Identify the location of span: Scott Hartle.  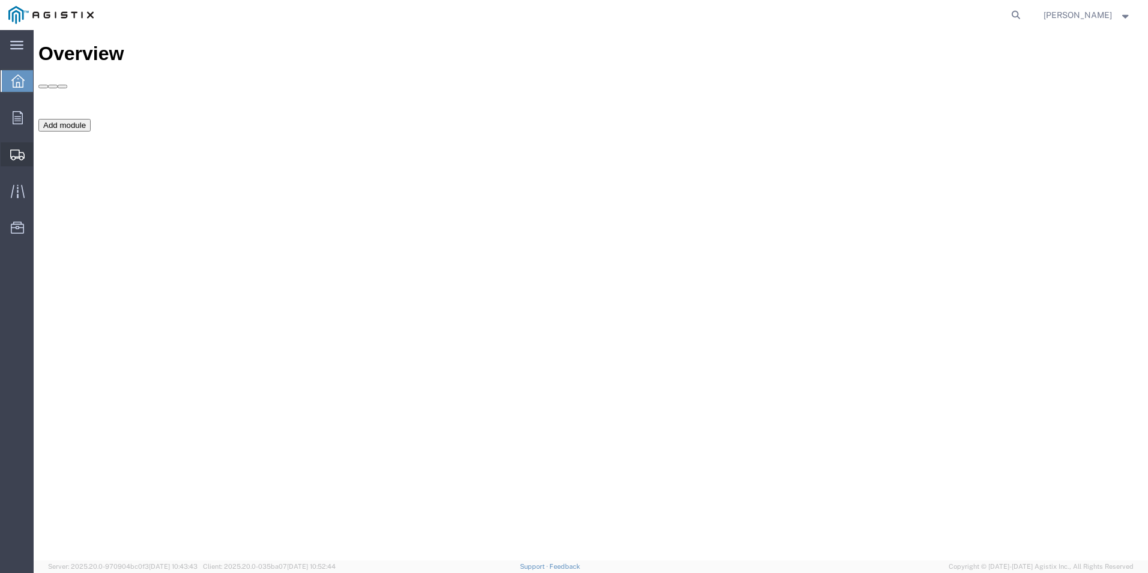
(1078, 15).